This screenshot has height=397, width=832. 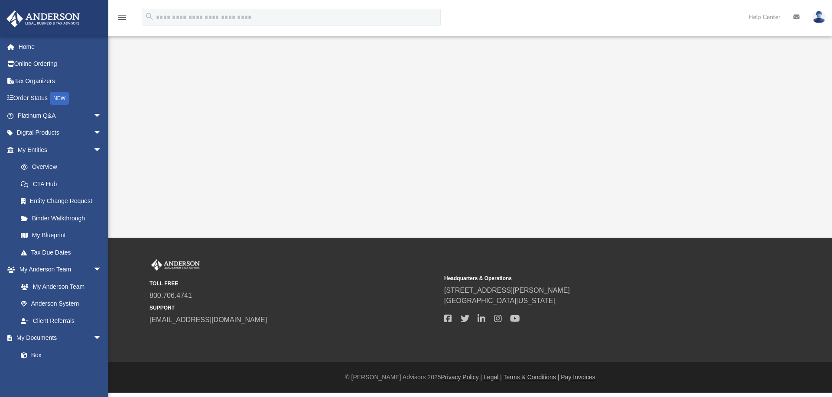 I want to click on a: Order StatusNEW, so click(x=60, y=98).